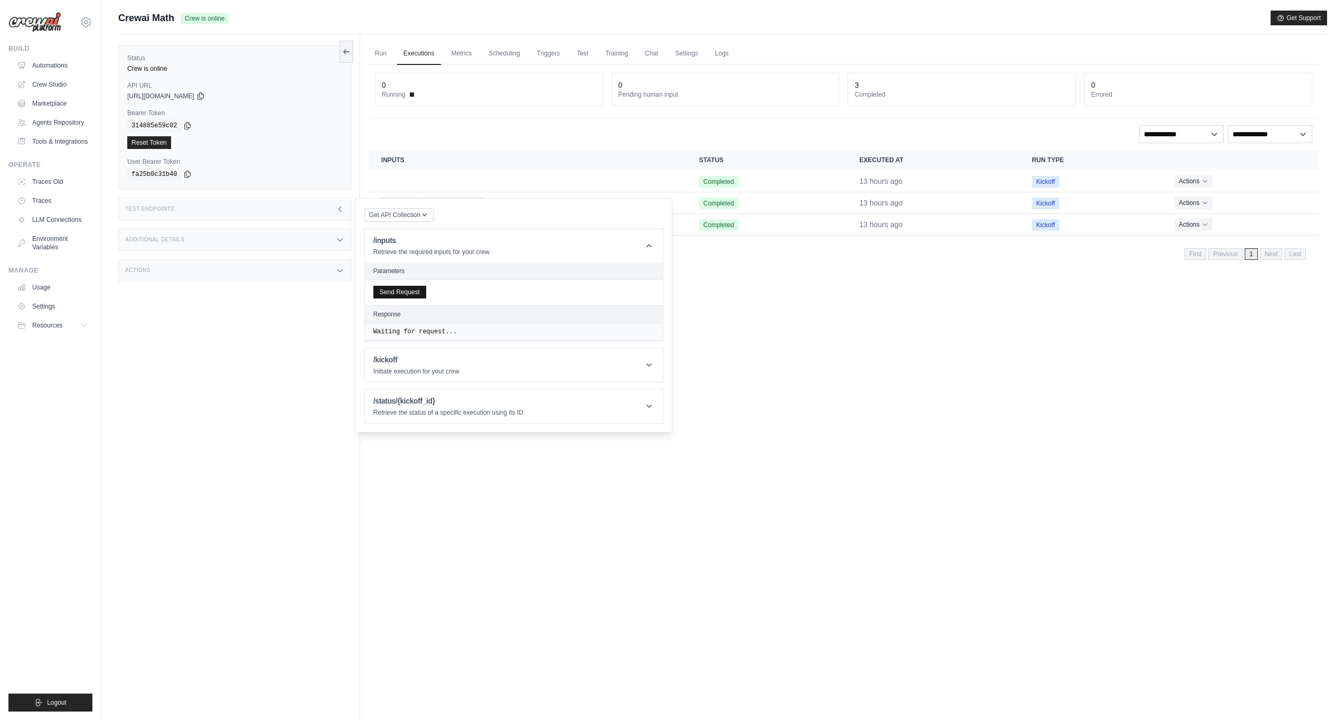 The height and width of the screenshot is (720, 1344). What do you see at coordinates (52, 142) in the screenshot?
I see `a: Tools & Integrations` at bounding box center [52, 142].